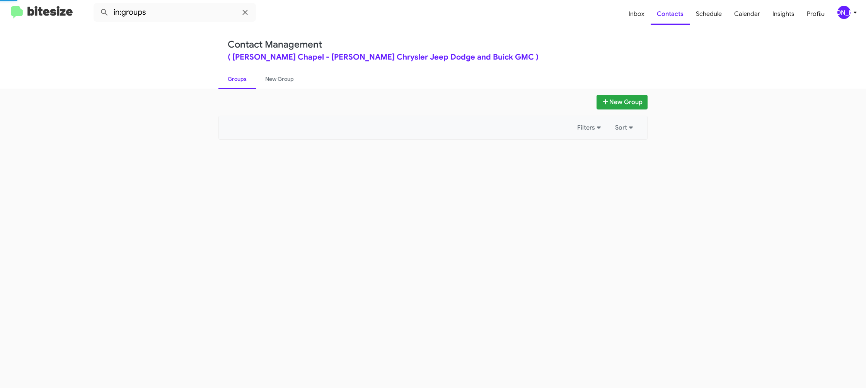  What do you see at coordinates (747, 14) in the screenshot?
I see `a: Calendar` at bounding box center [747, 14].